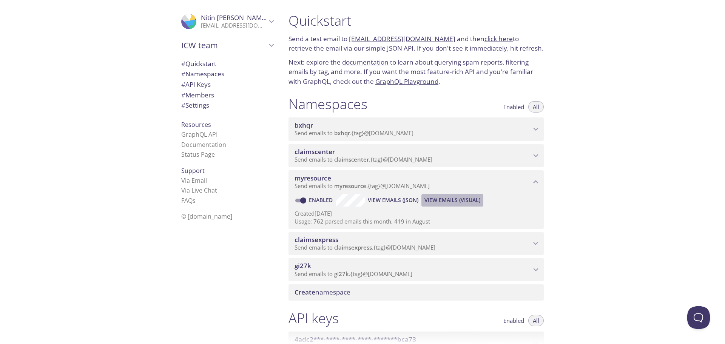 This screenshot has height=344, width=725. I want to click on span: View Emails (JSON), so click(393, 200).